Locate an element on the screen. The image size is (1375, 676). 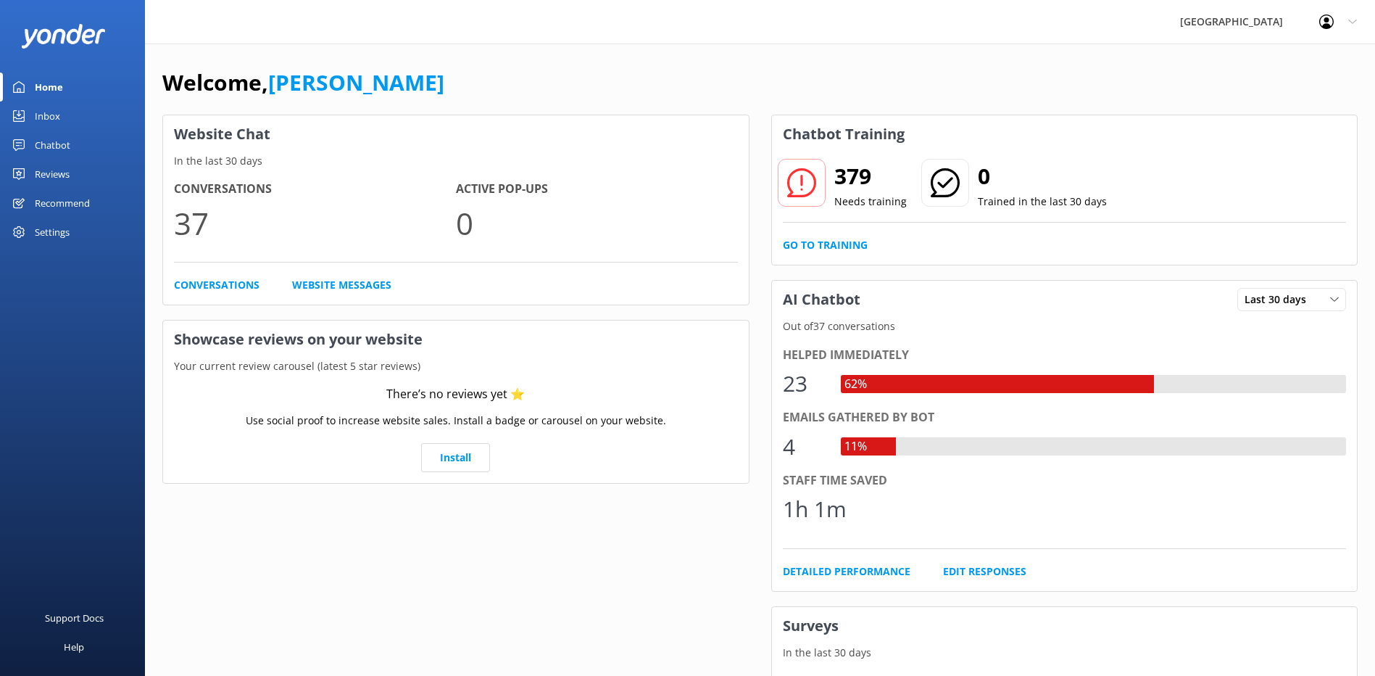
h3: Website Chat is located at coordinates (456, 134).